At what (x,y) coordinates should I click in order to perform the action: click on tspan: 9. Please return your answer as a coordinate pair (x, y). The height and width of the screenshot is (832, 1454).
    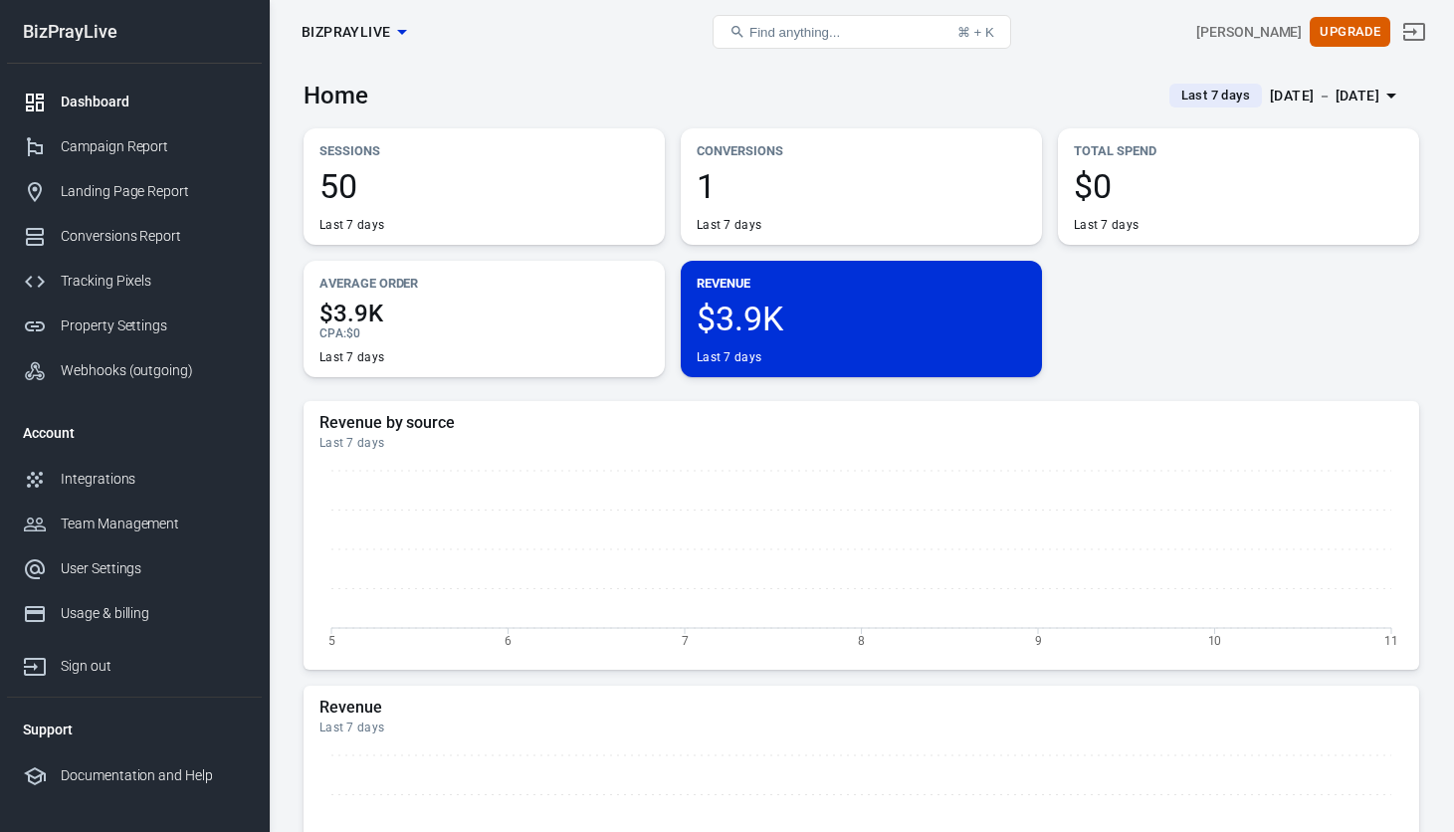
    Looking at the image, I should click on (1038, 640).